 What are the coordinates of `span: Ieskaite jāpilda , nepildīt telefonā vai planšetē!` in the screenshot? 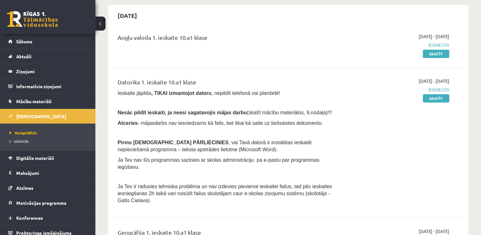 It's located at (199, 93).